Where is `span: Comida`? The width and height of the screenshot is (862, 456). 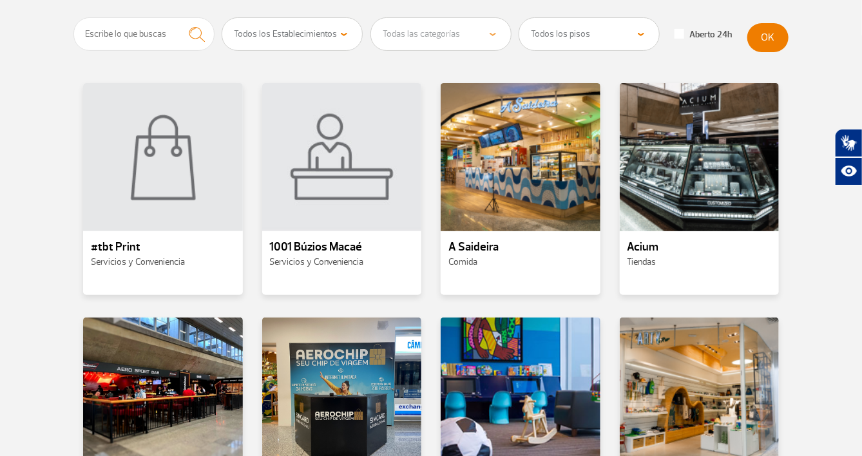
span: Comida is located at coordinates (462, 262).